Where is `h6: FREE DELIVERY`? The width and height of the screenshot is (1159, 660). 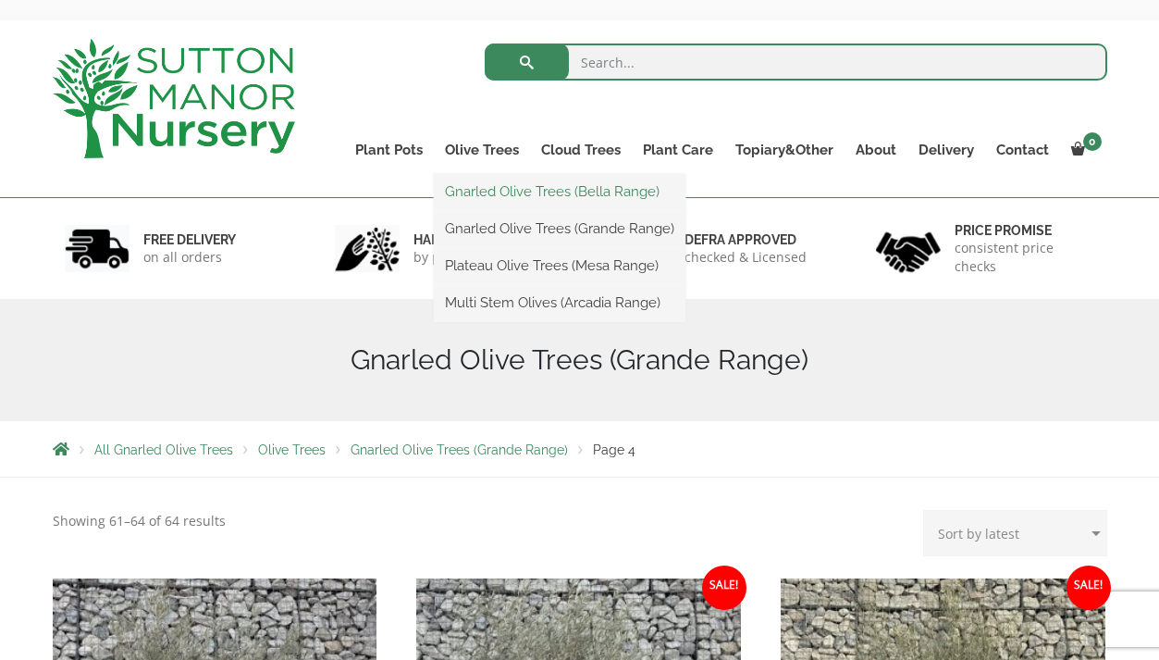
h6: FREE DELIVERY is located at coordinates (190, 240).